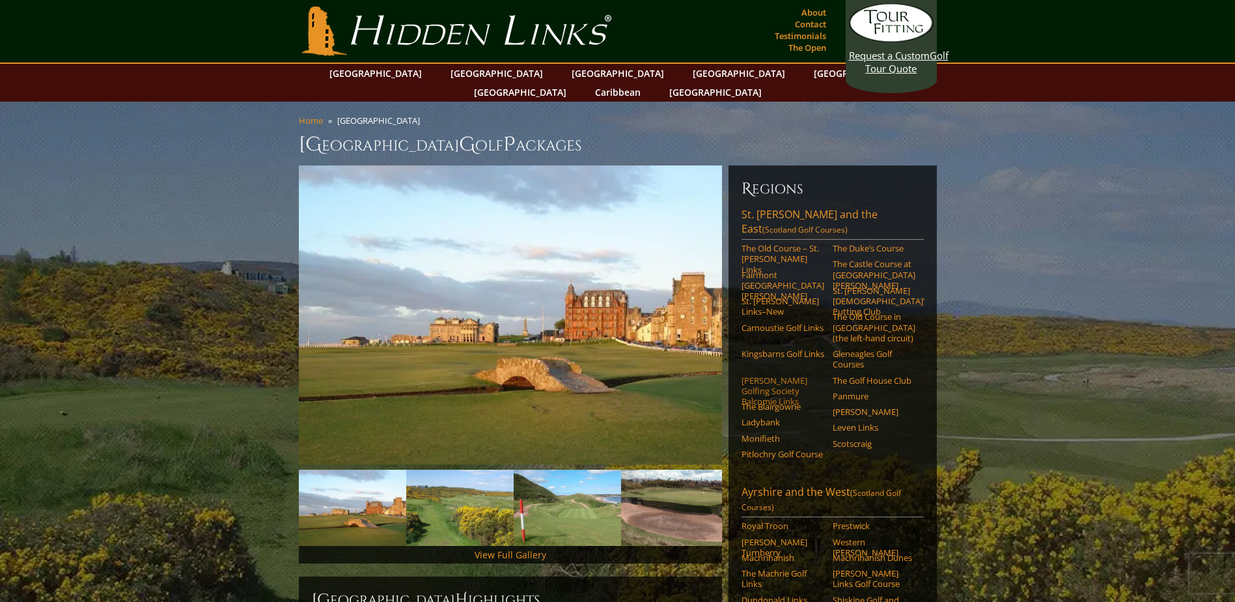 The image size is (1235, 602). I want to click on a: The Open, so click(807, 48).